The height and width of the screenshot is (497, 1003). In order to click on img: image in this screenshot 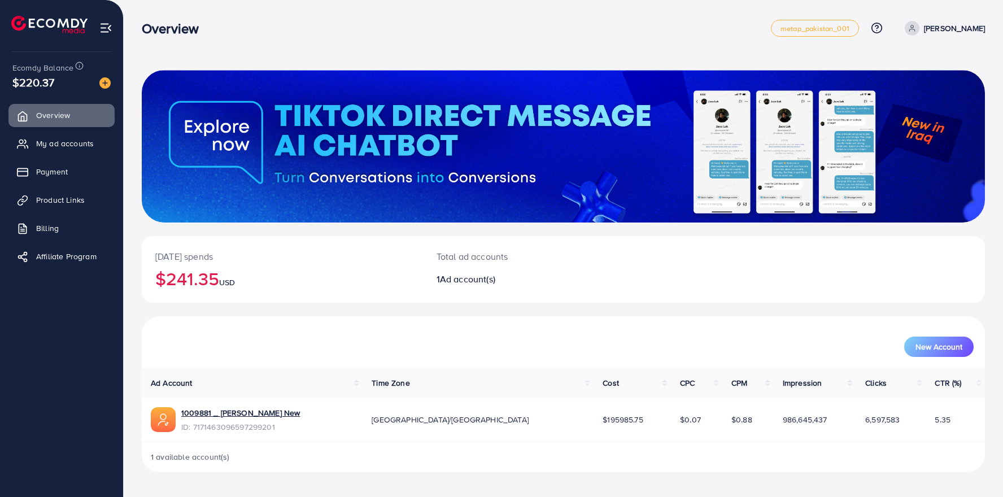, I will do `click(105, 83)`.